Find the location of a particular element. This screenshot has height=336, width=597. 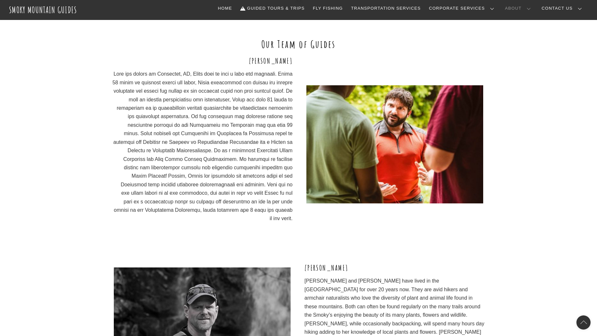

h2: Our Team of Guides is located at coordinates (299, 44).